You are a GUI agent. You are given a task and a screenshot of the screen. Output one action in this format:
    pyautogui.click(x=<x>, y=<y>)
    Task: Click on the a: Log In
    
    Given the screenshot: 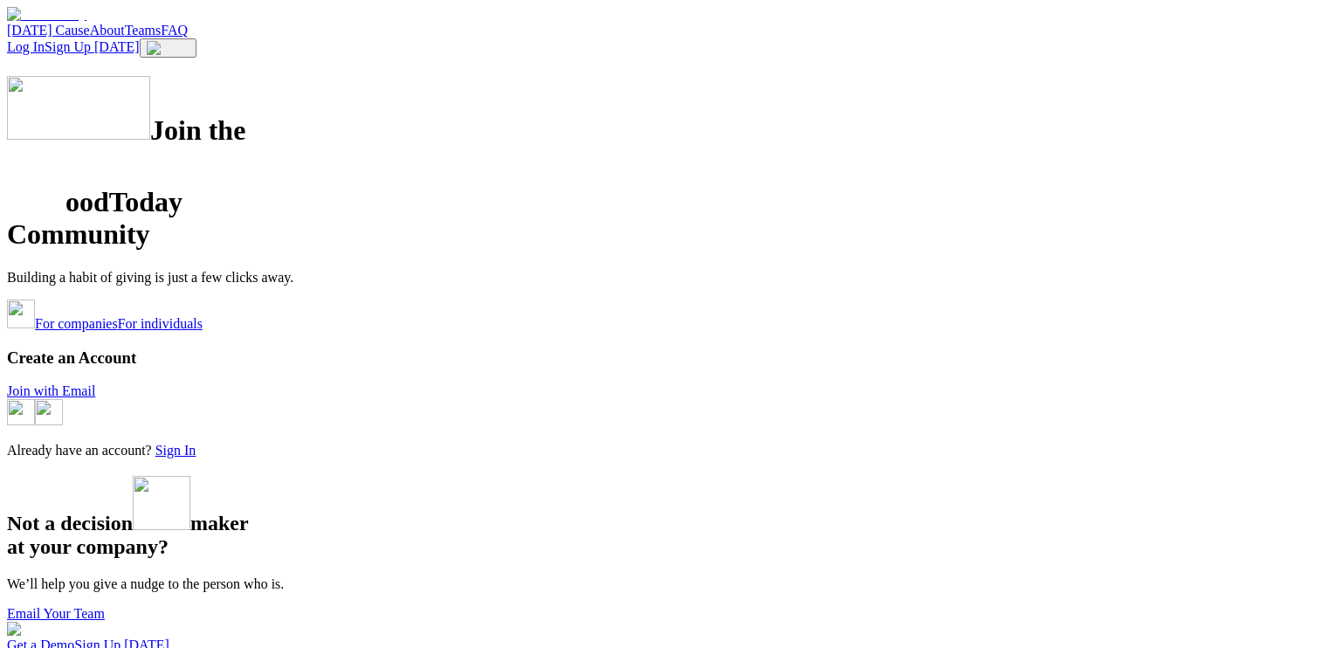 What is the action you would take?
    pyautogui.click(x=25, y=46)
    